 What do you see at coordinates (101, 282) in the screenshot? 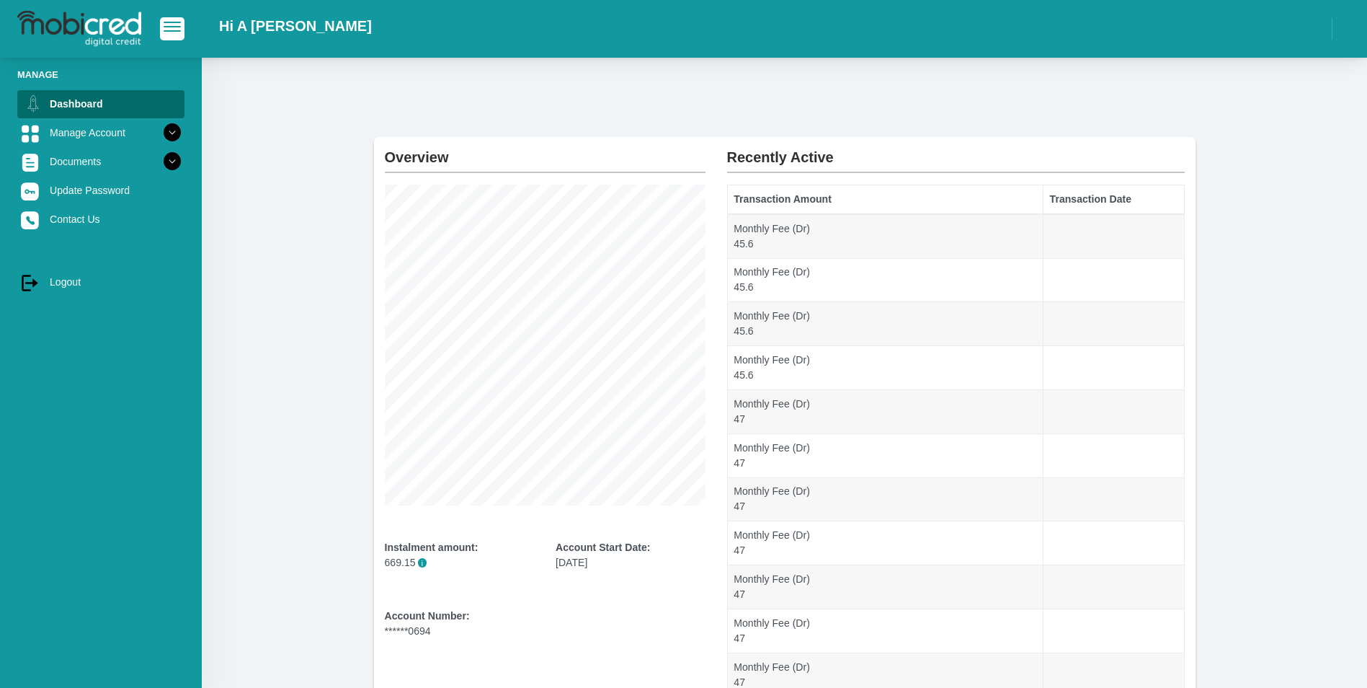
I see `a: Logout` at bounding box center [101, 282].